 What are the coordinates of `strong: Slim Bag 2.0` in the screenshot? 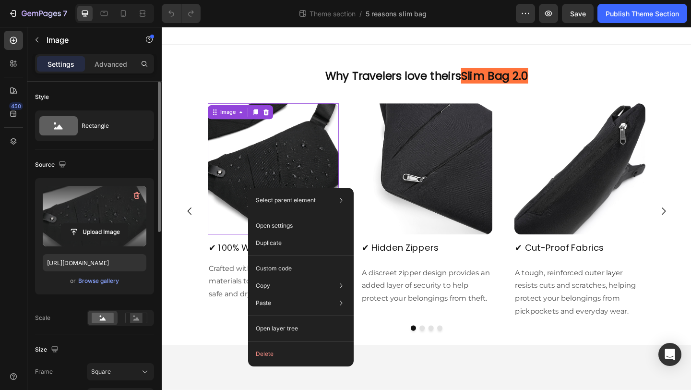 It's located at (362, 53).